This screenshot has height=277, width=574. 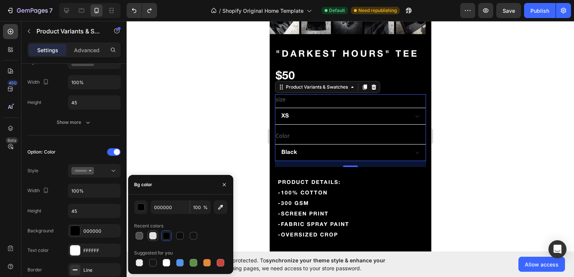 What do you see at coordinates (44, 203) in the screenshot?
I see `span: -FABRIC SPRAY PAINT` at bounding box center [44, 203].